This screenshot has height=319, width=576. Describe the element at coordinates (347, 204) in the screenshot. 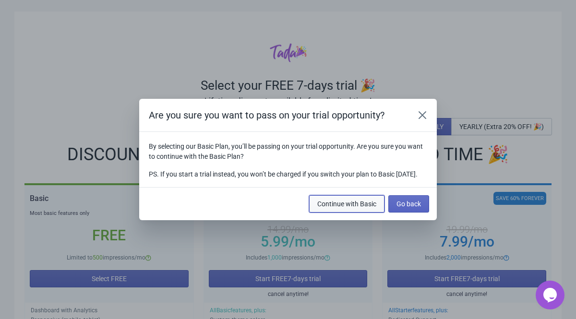

I see `button: Continue with Basic` at that location.